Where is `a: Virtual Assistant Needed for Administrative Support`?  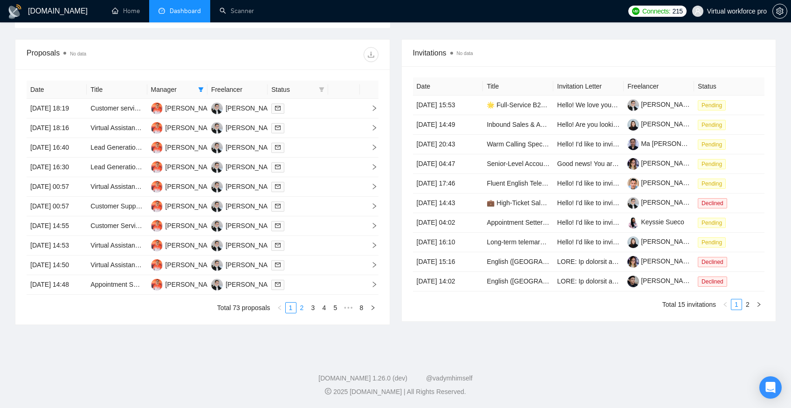
a: Virtual Assistant Needed for Administrative Support is located at coordinates (164, 186).